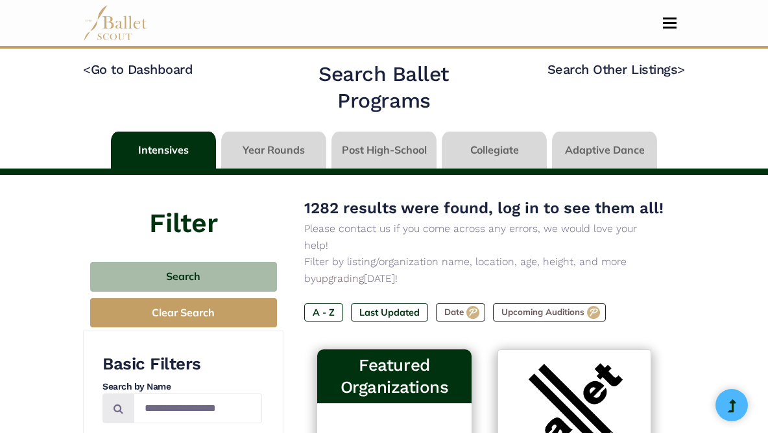 This screenshot has height=433, width=768. I want to click on label: A - Z, so click(324, 313).